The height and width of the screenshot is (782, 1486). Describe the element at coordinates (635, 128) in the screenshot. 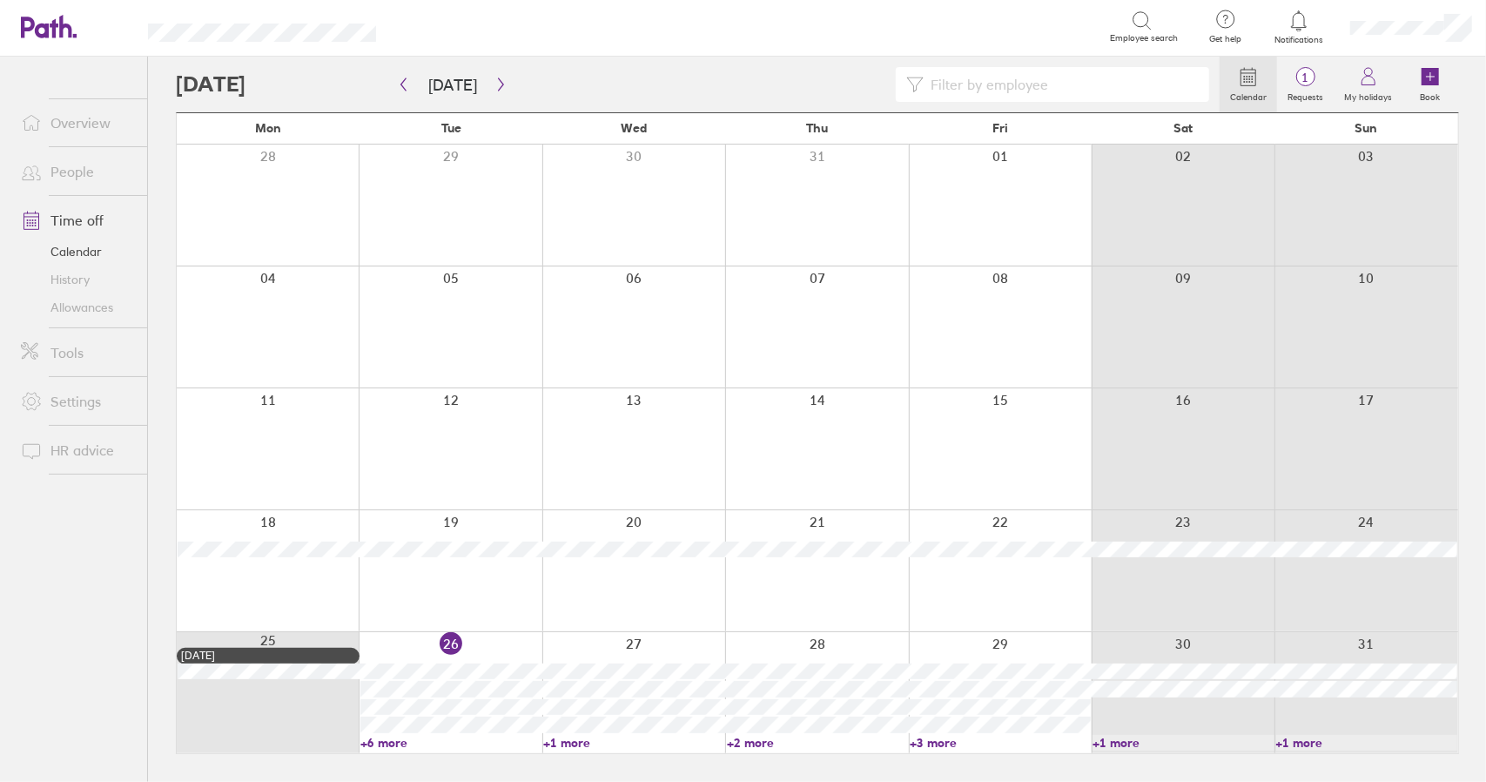

I see `span: Wed` at that location.